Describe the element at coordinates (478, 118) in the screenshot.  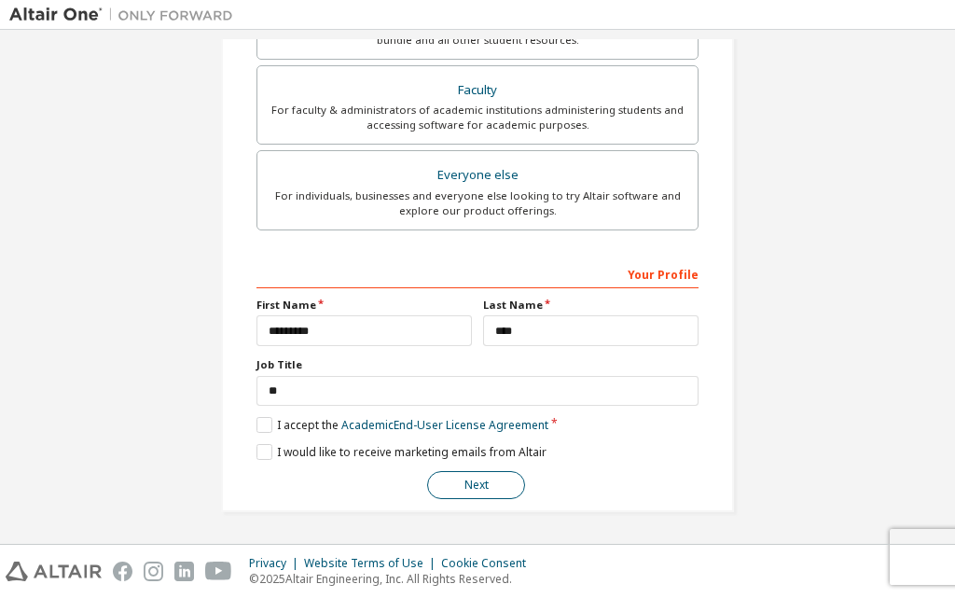
I see `div: For faculty & administrators of academic institutions administering students and accessing softwa...` at that location.